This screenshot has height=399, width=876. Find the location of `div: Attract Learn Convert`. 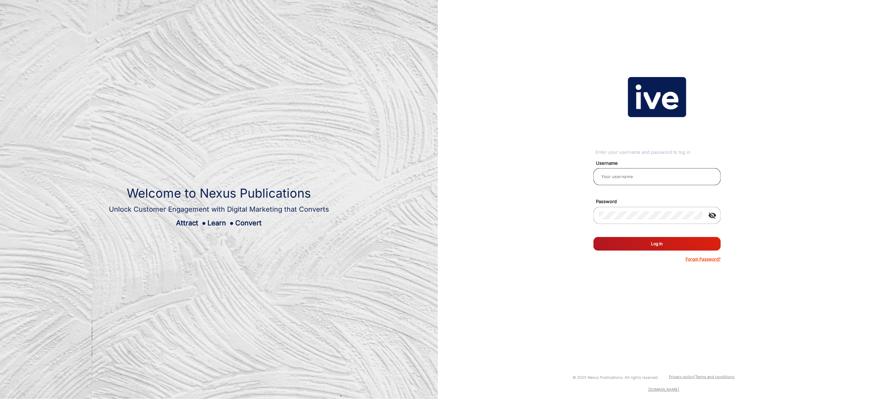

div: Attract Learn Convert is located at coordinates (219, 223).